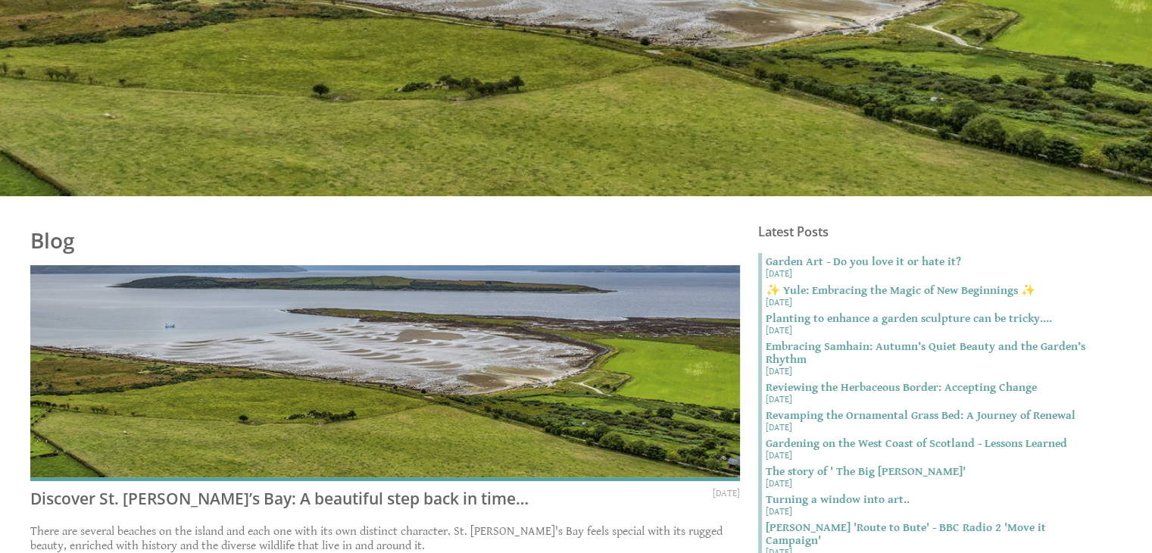  I want to click on strong: Garden Art - Do you love it or hate it?, so click(863, 261).